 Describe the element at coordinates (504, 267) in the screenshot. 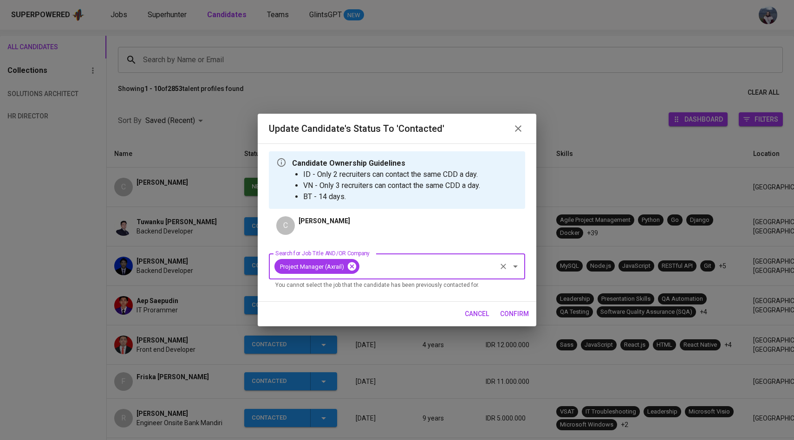

I see `button: Clear` at that location.